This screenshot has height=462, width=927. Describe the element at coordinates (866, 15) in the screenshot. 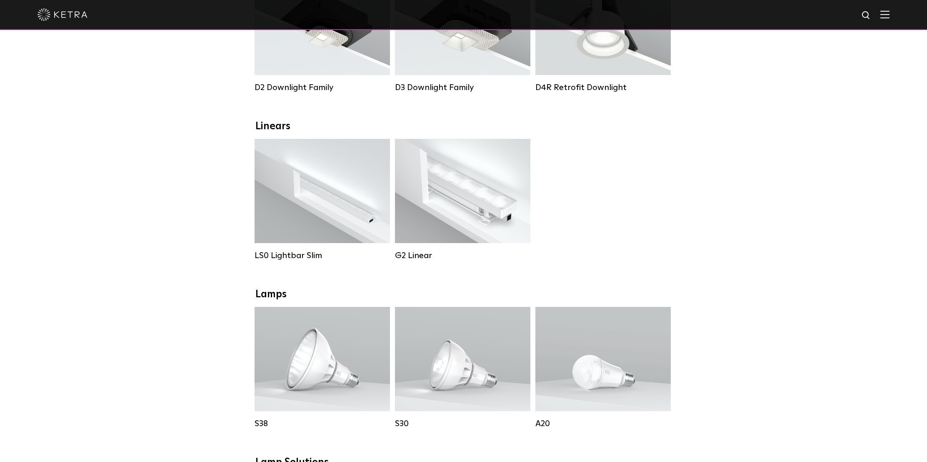

I see `img: search icon` at that location.